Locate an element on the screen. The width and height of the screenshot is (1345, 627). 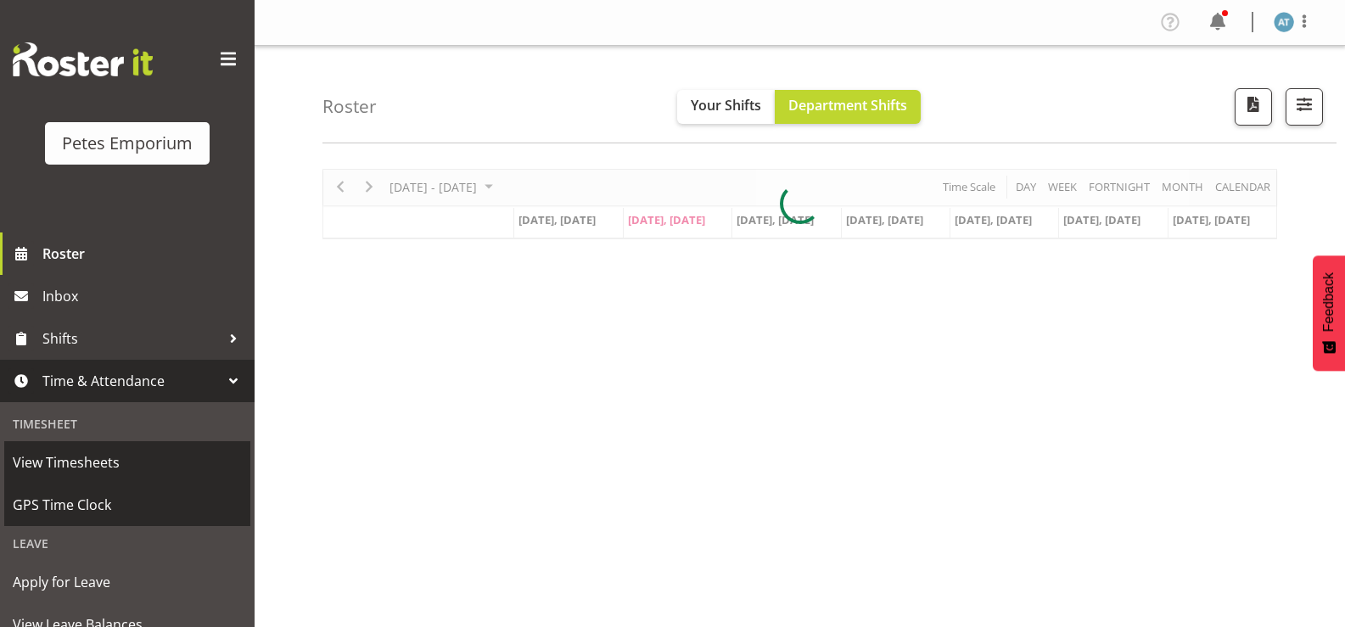
span: Department Shifts is located at coordinates (847, 105).